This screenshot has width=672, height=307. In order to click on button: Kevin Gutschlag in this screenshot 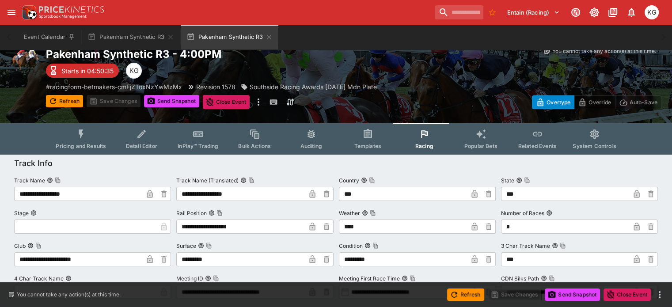, I will do `click(651, 12)`.